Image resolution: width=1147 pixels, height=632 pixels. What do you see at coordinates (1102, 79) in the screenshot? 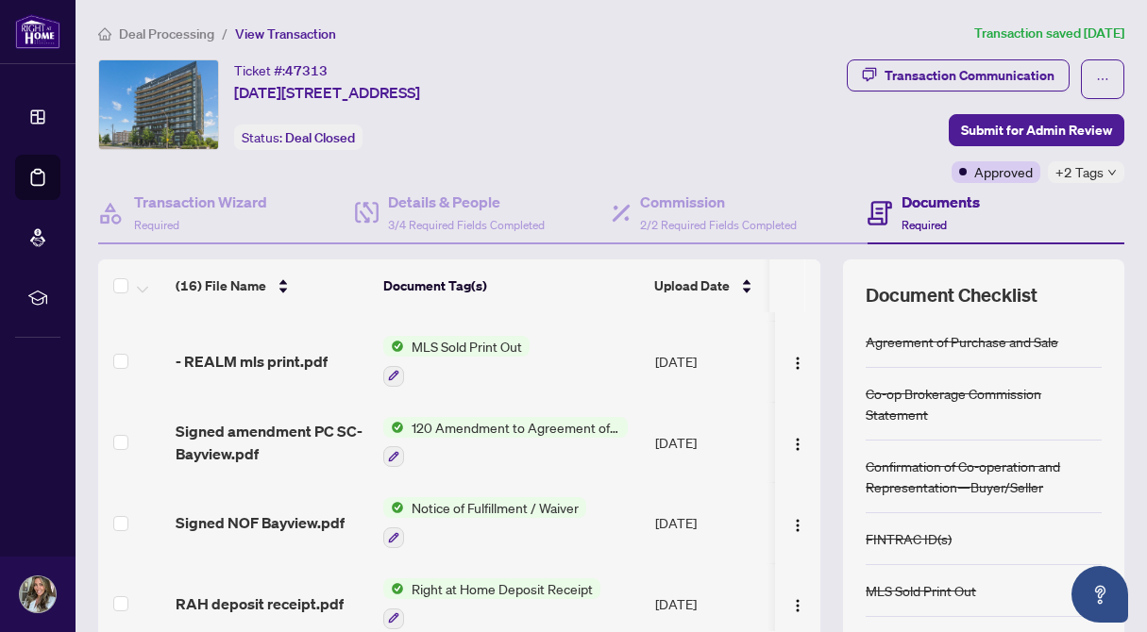
I see `span: ellipsis` at bounding box center [1102, 79].